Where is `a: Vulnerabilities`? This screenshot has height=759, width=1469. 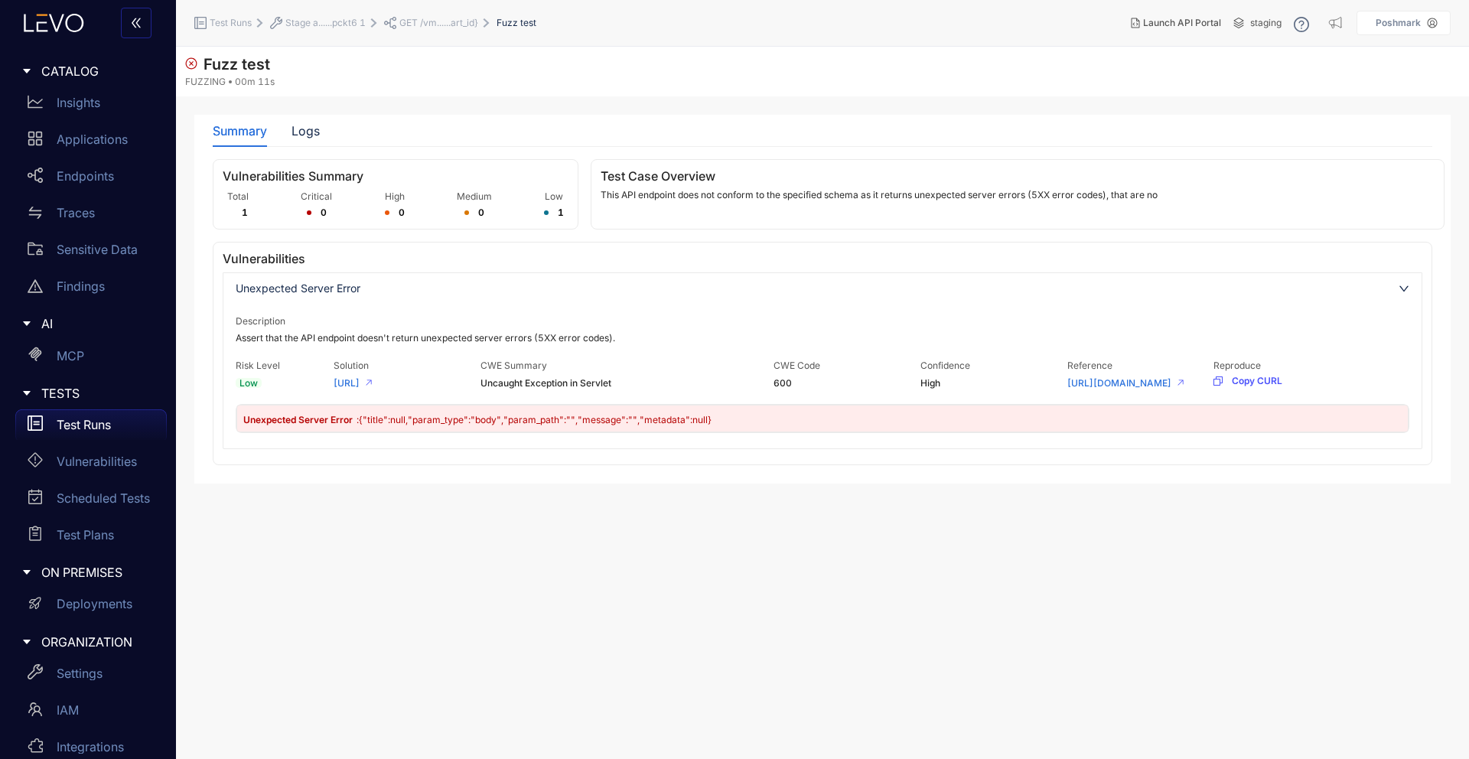 a: Vulnerabilities is located at coordinates (91, 464).